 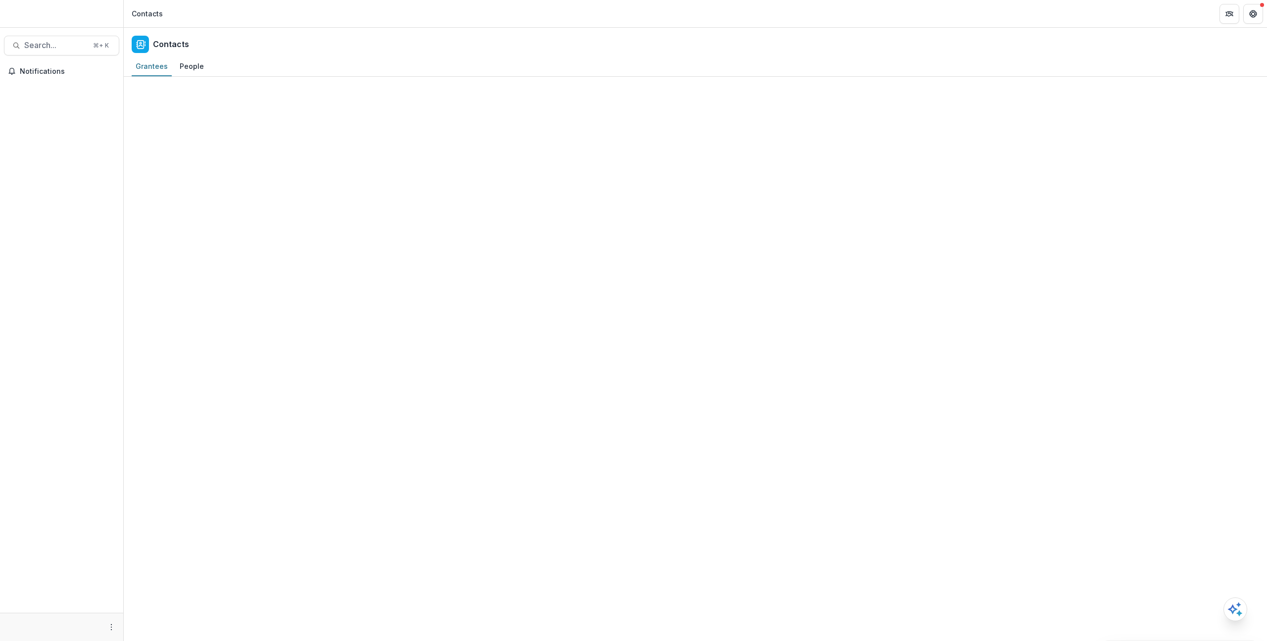 I want to click on div: Contacts, so click(x=147, y=13).